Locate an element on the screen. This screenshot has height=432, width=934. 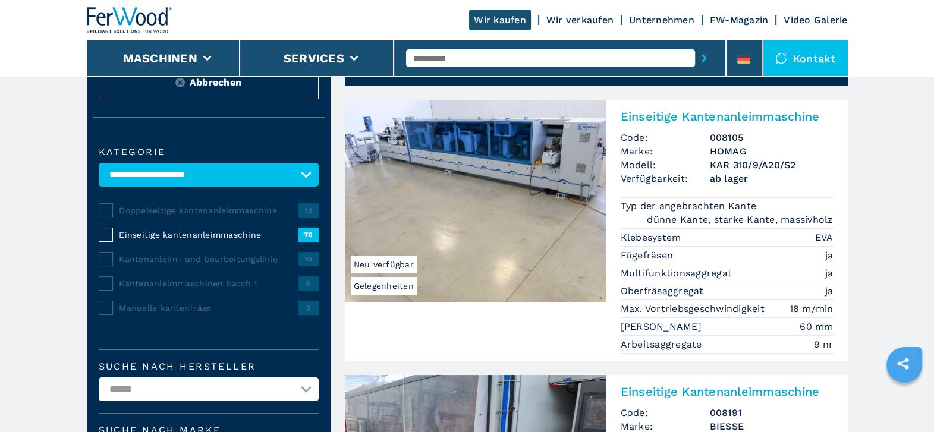
em: 60 mm is located at coordinates (816, 326).